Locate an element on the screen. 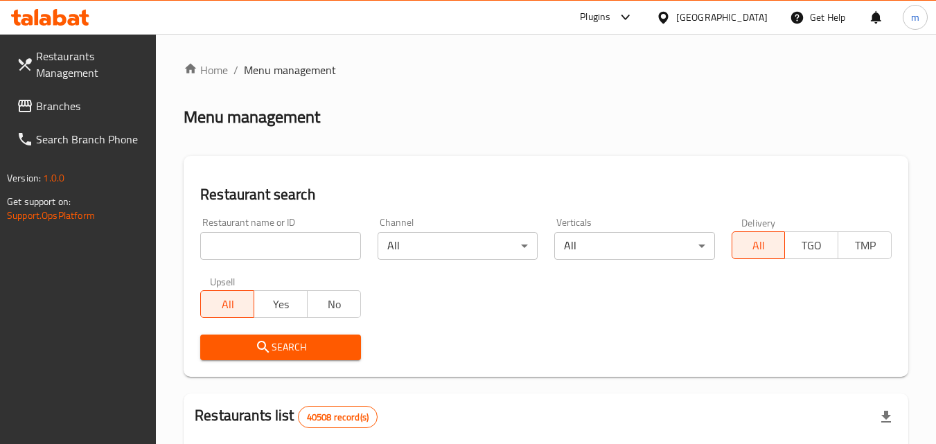 The image size is (936, 444). button: TMP is located at coordinates (864, 245).